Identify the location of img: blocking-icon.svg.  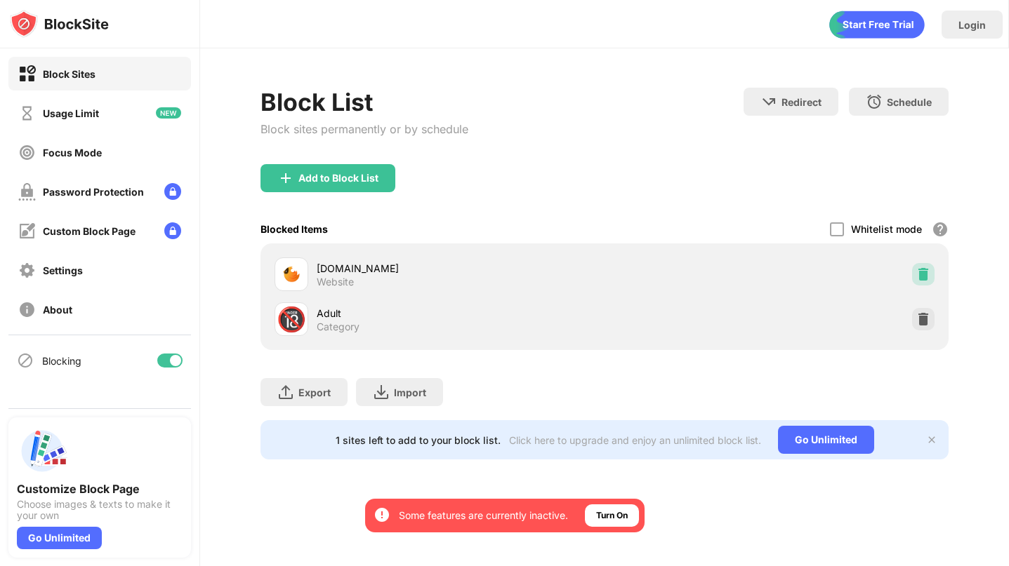
(25, 361).